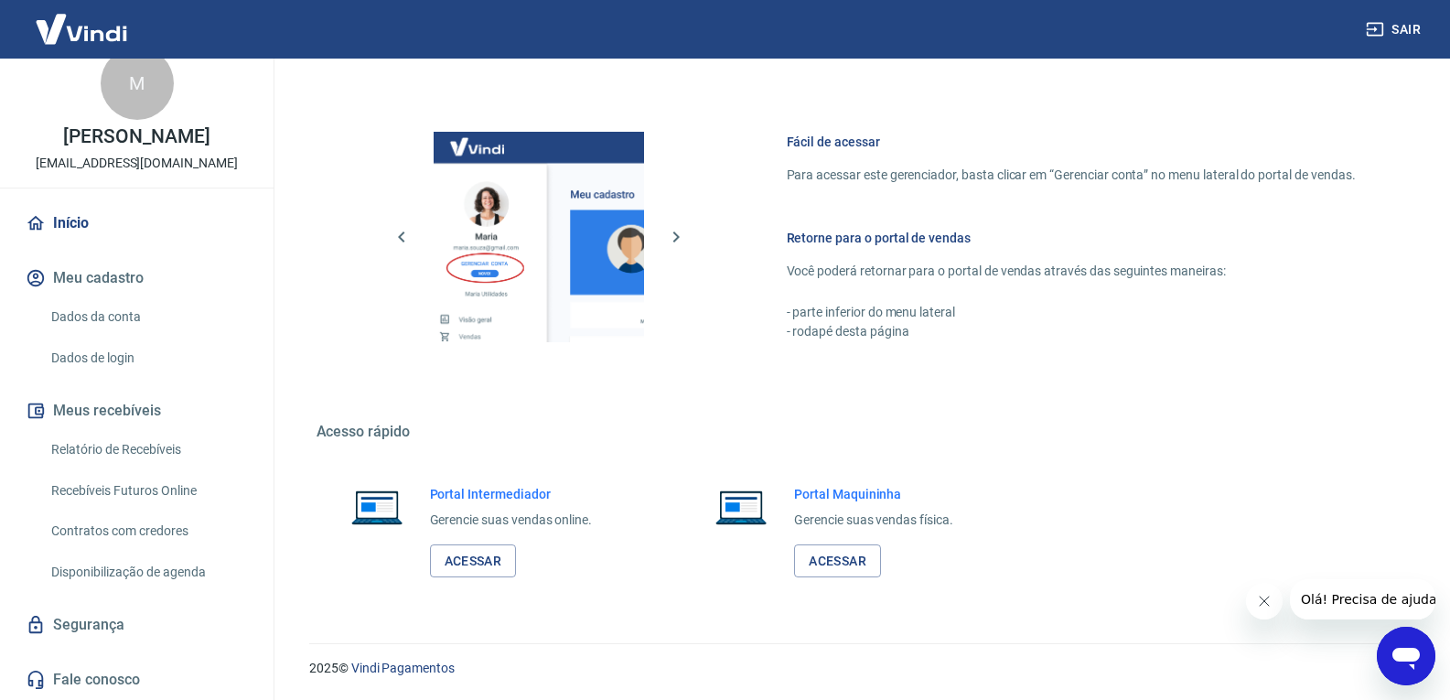 Image resolution: width=1450 pixels, height=700 pixels. What do you see at coordinates (1071, 175) in the screenshot?
I see `p: Para acessar este gerenciador, basta clicar em “Gerenciar conta” no menu lateral do portal de ven...` at bounding box center [1071, 175].